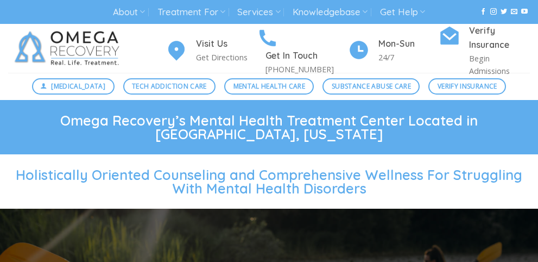 This screenshot has width=538, height=262. I want to click on a: Treatment For, so click(191, 12).